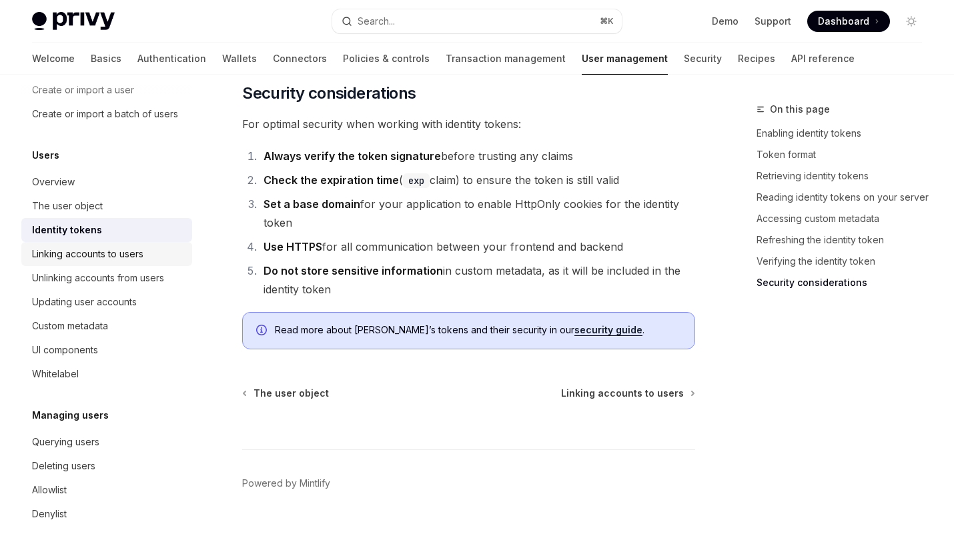 This screenshot has height=546, width=954. What do you see at coordinates (105, 114) in the screenshot?
I see `div: Create or import a batch of users` at bounding box center [105, 114].